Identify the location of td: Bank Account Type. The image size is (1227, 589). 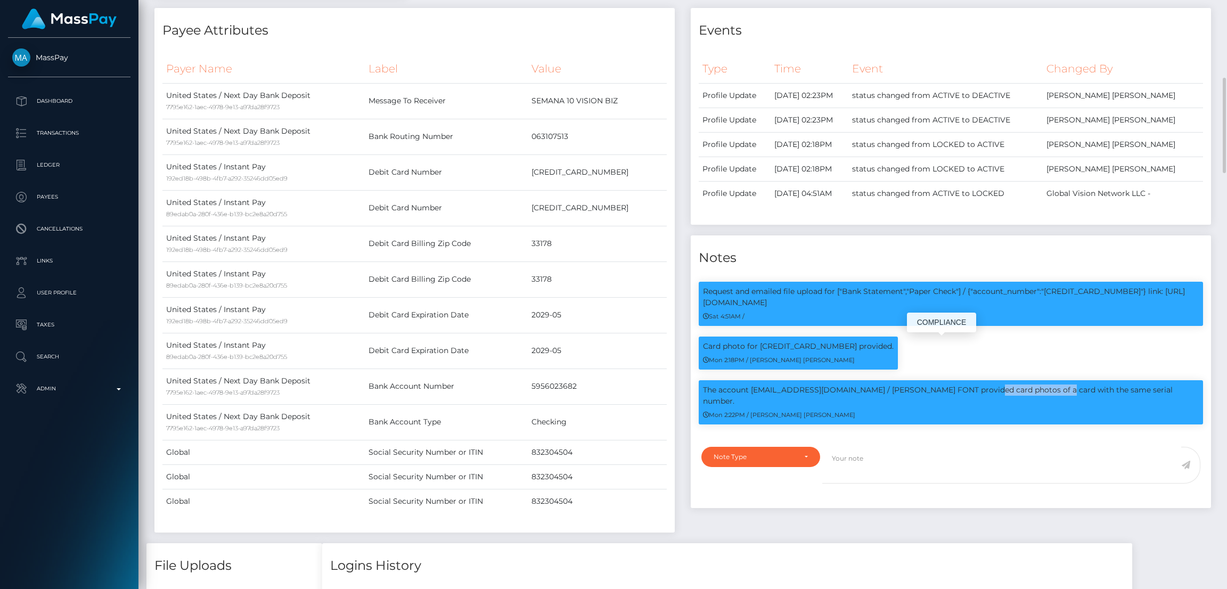
(446, 422).